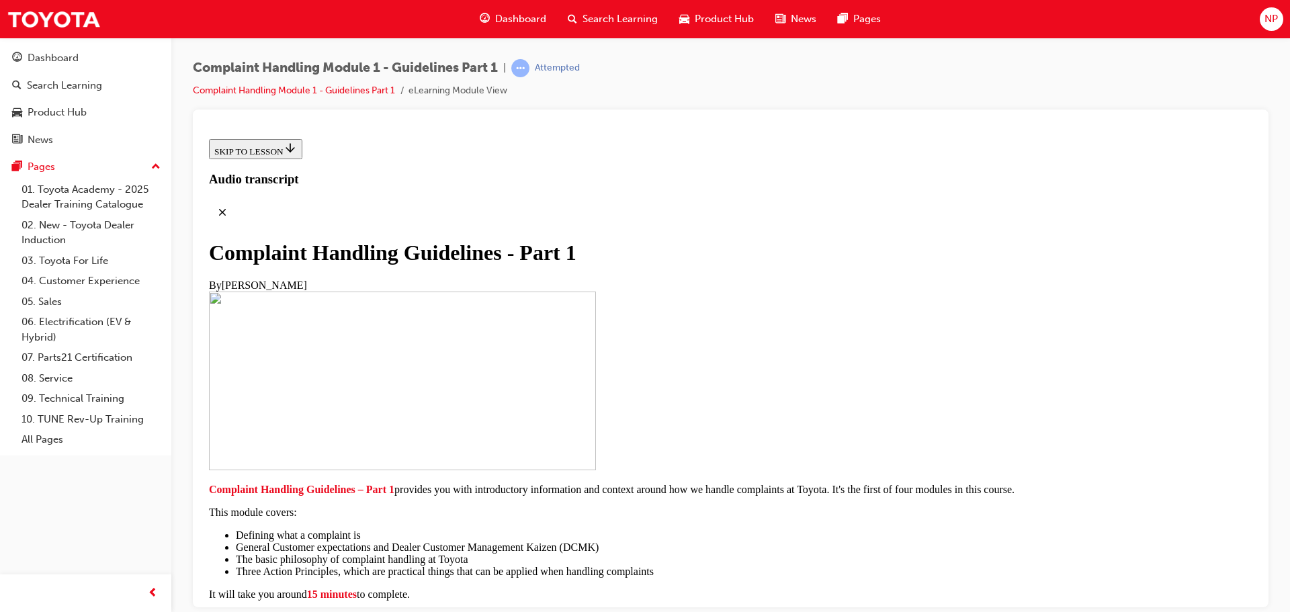  What do you see at coordinates (85, 167) in the screenshot?
I see `button: Pages` at bounding box center [85, 167].